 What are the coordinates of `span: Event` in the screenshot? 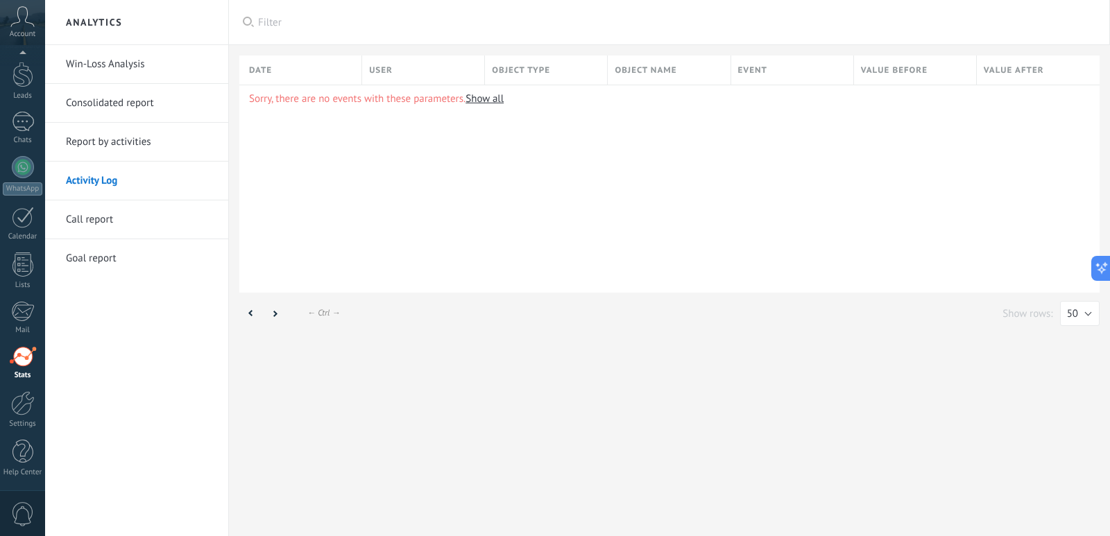 It's located at (752, 70).